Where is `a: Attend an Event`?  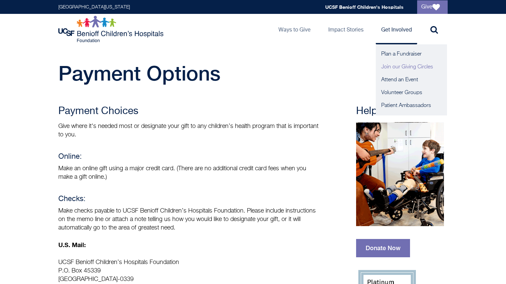 a: Attend an Event is located at coordinates (411, 80).